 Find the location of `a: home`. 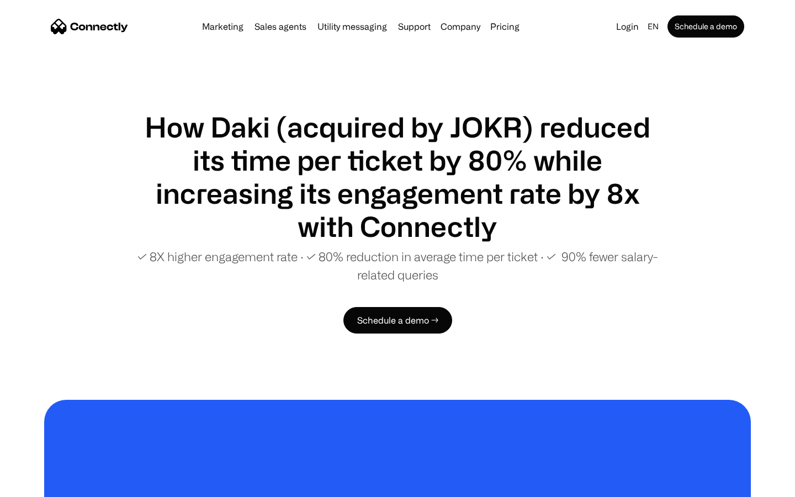

a: home is located at coordinates (89, 26).